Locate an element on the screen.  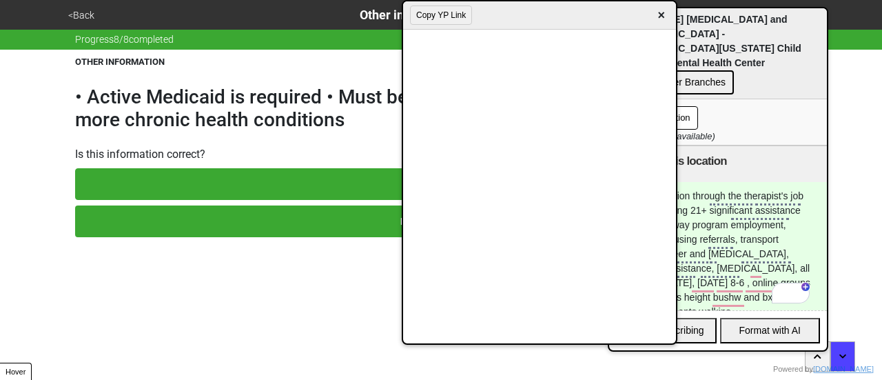
label: Revisit this location is located at coordinates (678, 161).